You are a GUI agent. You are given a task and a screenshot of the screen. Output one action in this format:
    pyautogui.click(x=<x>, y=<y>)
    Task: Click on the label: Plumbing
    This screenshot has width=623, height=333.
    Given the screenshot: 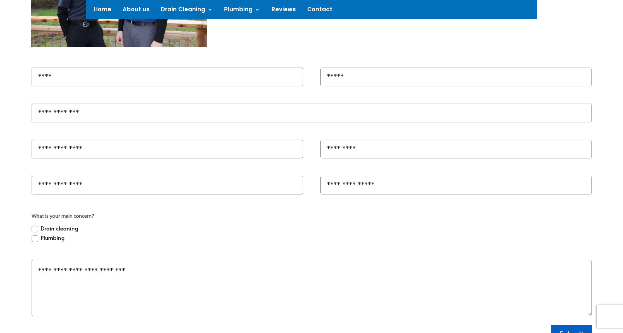 What is the action you would take?
    pyautogui.click(x=48, y=238)
    